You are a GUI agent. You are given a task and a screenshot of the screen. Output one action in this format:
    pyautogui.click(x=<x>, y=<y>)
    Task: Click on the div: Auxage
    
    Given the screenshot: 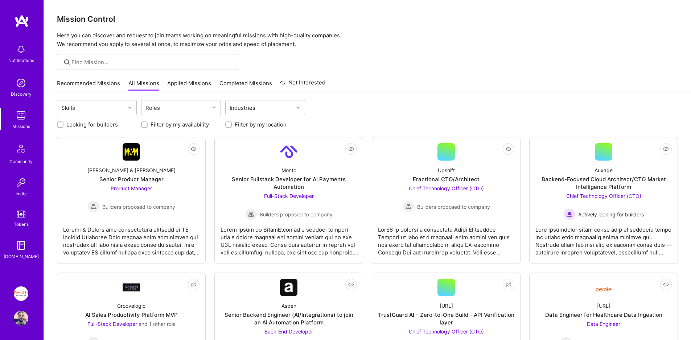 What is the action you would take?
    pyautogui.click(x=603, y=170)
    